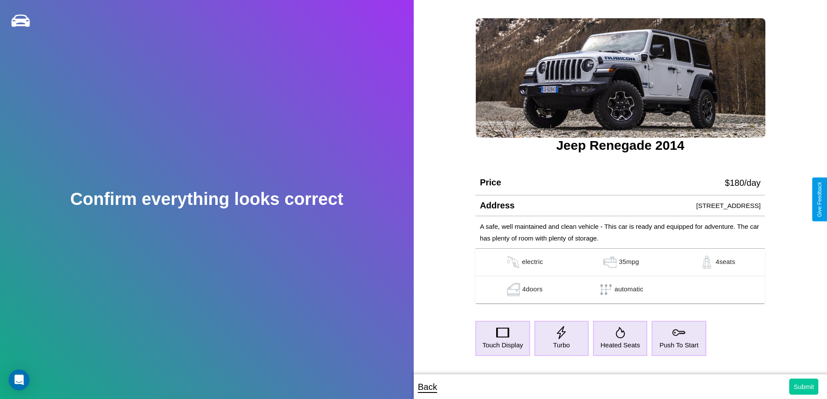 The width and height of the screenshot is (827, 399). I want to click on p: Turbo, so click(561, 345).